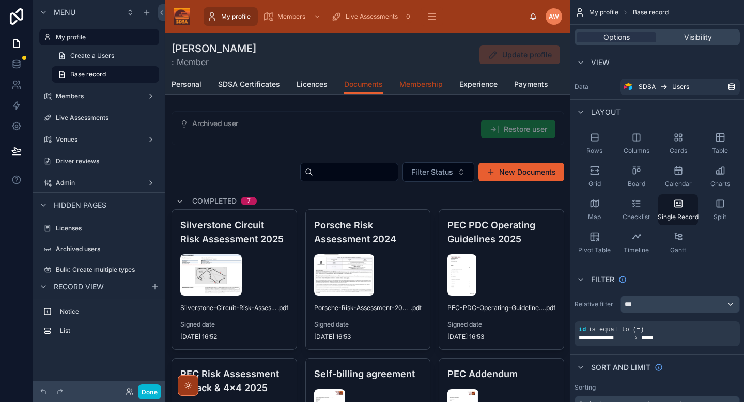 The image size is (744, 402). Describe the element at coordinates (585, 387) in the screenshot. I see `label: Sorting` at that location.